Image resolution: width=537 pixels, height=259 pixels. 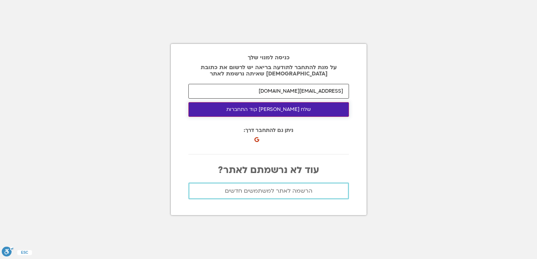 I want to click on h2: כניסה למנוי שלך, so click(x=269, y=58).